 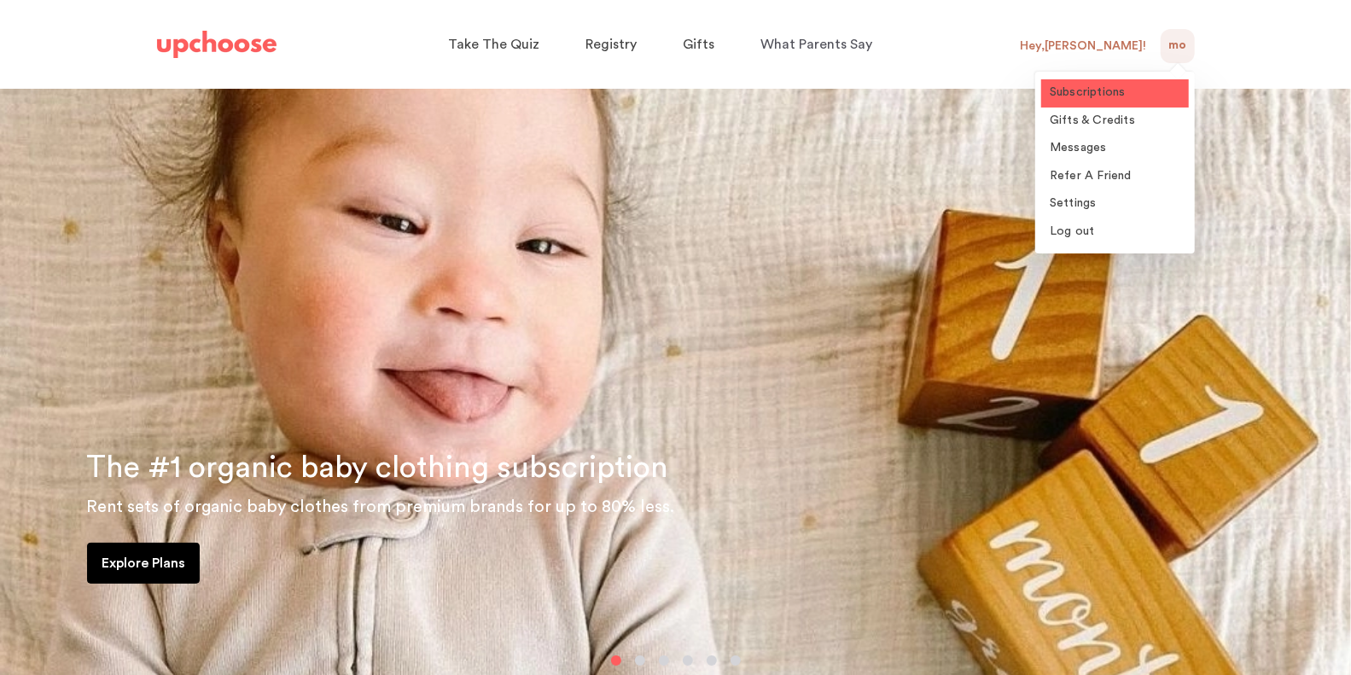 I want to click on a: Take The Quiz, so click(x=496, y=44).